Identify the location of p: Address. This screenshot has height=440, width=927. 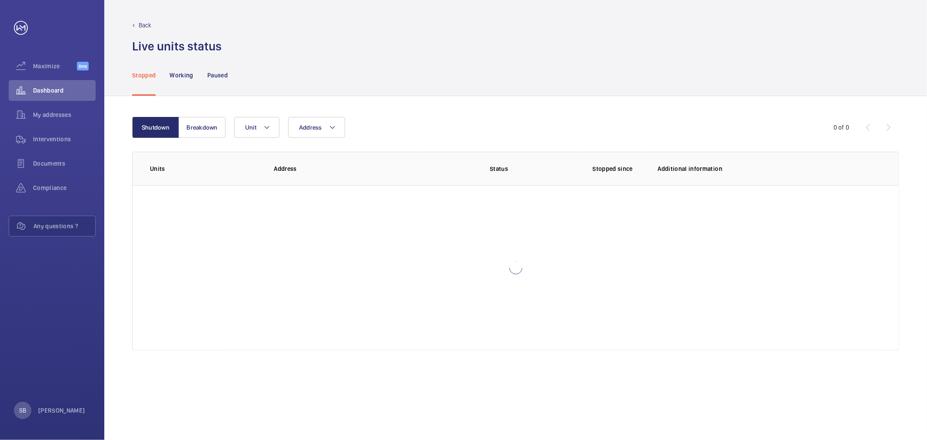
(346, 169).